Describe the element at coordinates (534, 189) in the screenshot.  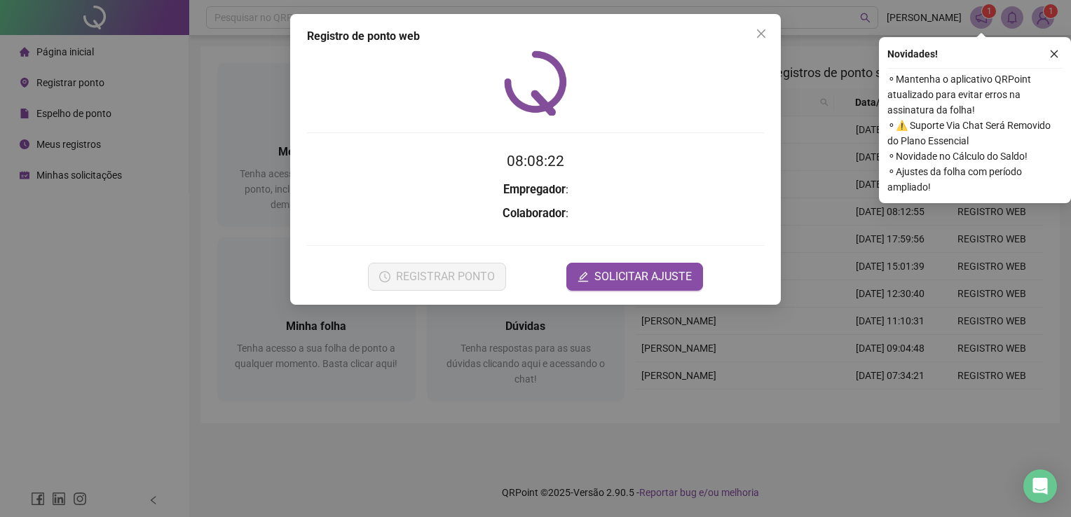
I see `strong: Empregador` at that location.